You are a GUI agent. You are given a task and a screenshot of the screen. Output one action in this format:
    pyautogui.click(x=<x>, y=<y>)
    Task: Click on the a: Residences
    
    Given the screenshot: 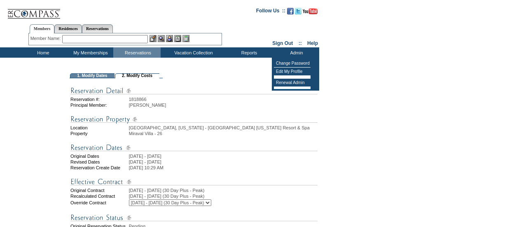 What is the action you would take?
    pyautogui.click(x=68, y=28)
    